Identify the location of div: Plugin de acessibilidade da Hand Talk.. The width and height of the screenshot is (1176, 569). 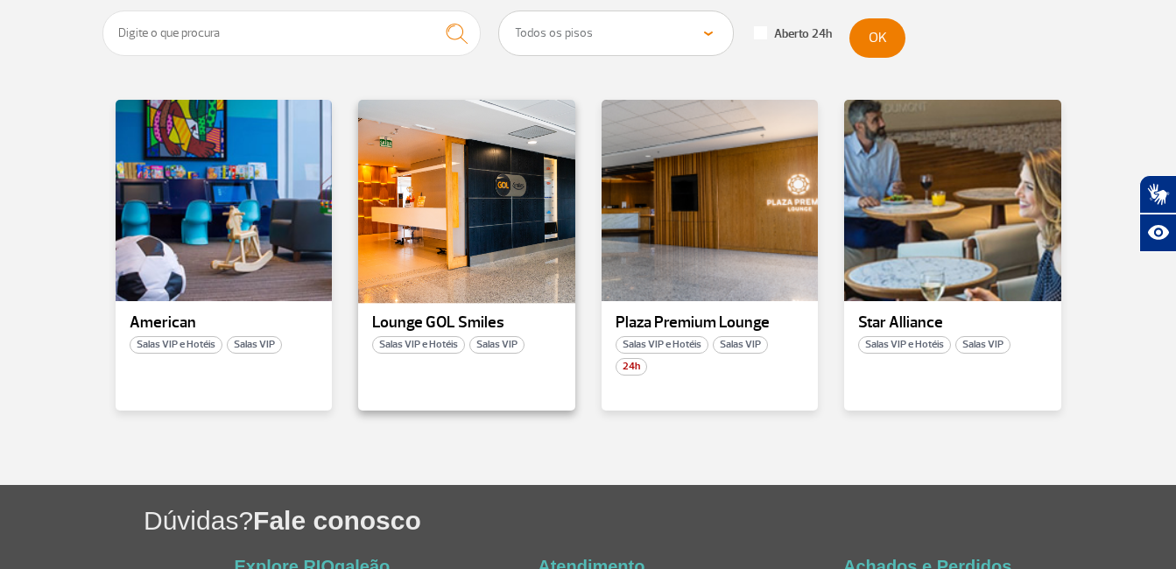
(1157, 214).